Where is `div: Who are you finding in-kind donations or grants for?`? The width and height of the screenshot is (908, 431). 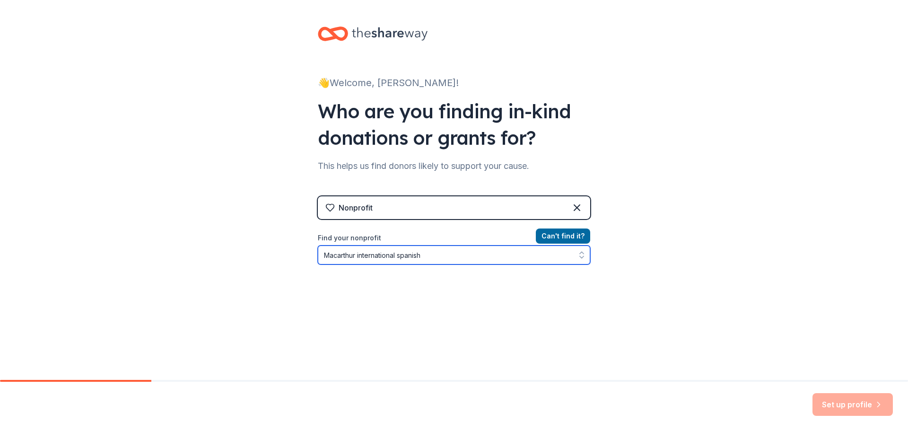 div: Who are you finding in-kind donations or grants for? is located at coordinates (454, 124).